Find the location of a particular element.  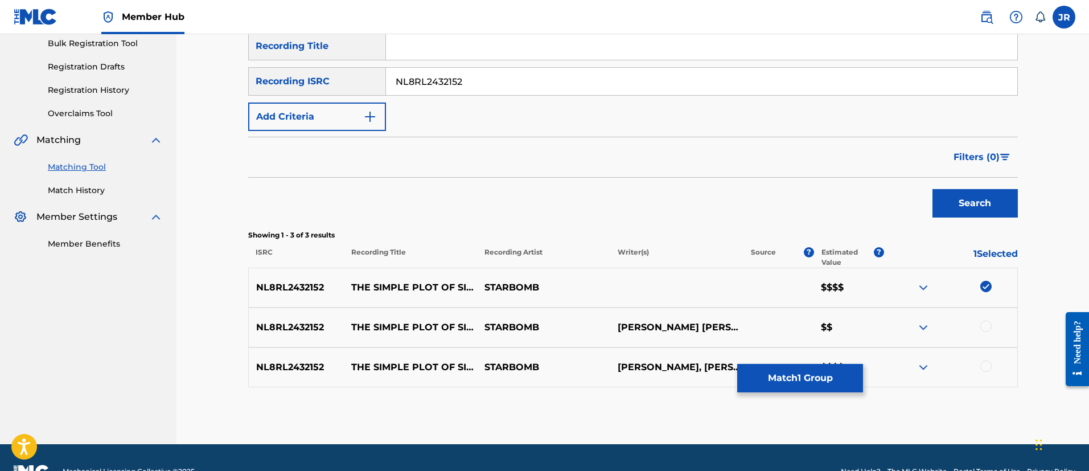

img: Matching is located at coordinates (20, 140).